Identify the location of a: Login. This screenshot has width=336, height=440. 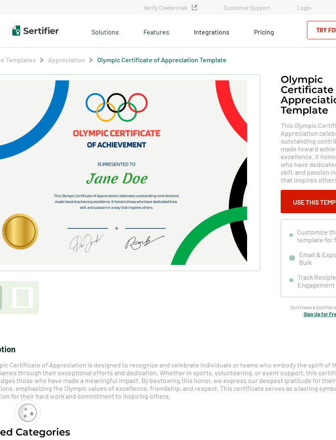
(304, 7).